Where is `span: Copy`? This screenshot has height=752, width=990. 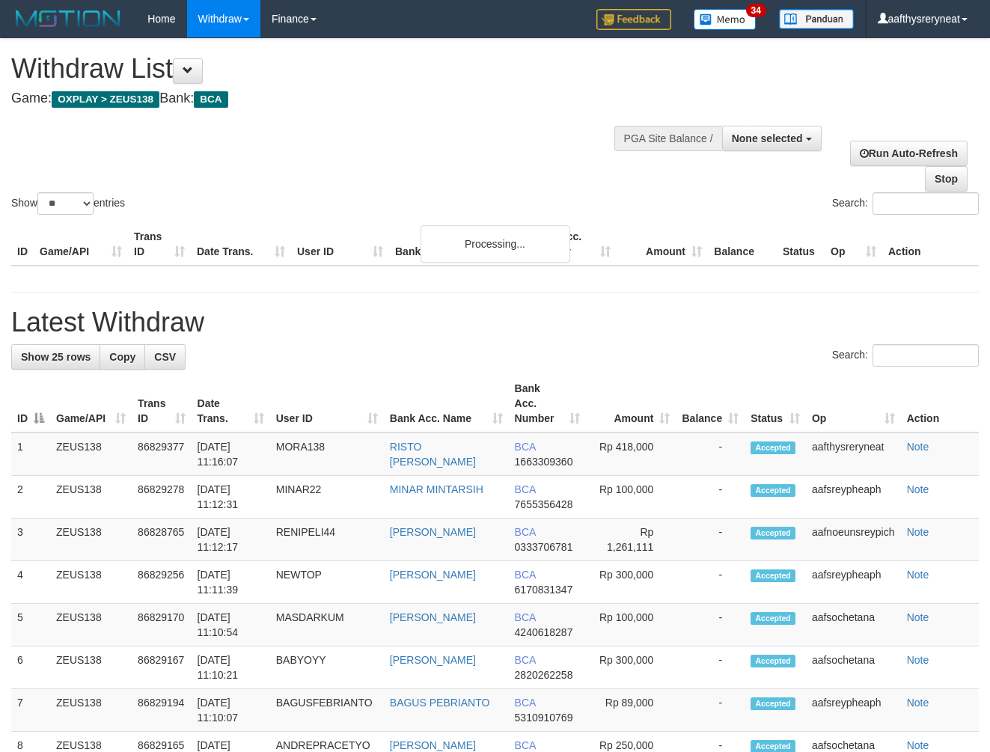 span: Copy is located at coordinates (122, 357).